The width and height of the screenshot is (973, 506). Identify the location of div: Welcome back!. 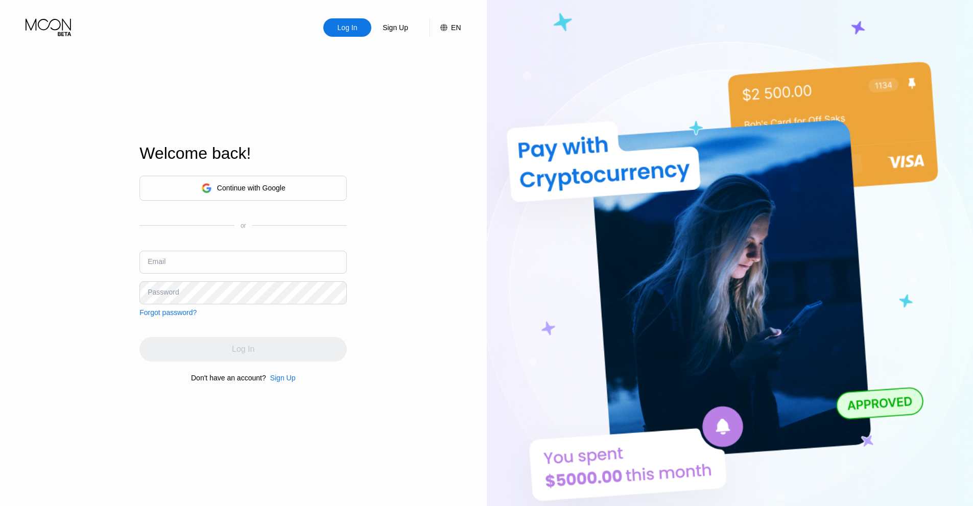
(243, 153).